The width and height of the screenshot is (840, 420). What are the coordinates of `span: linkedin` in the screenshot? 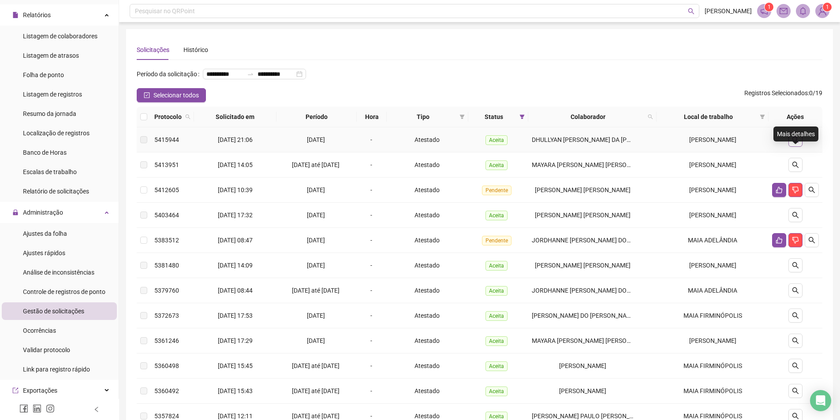 It's located at (37, 409).